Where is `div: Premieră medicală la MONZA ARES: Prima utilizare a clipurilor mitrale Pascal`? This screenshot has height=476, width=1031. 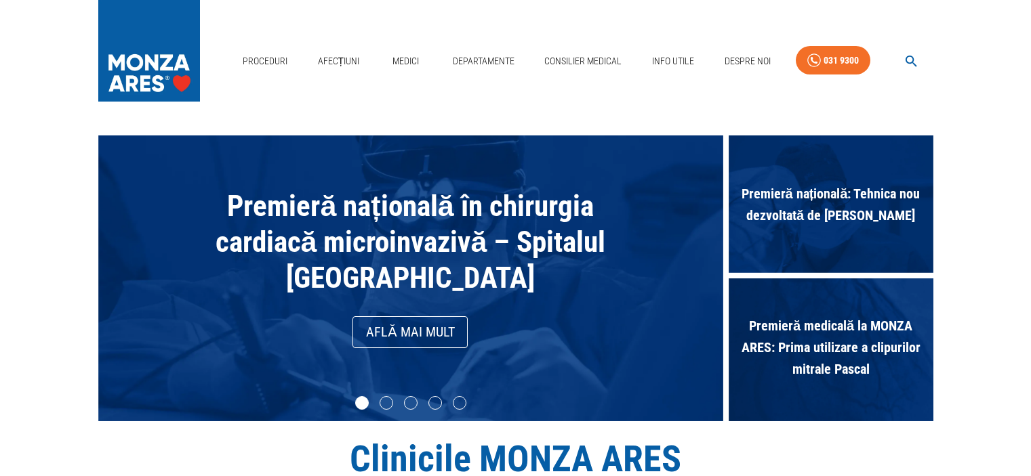 div: Premieră medicală la MONZA ARES: Prima utilizare a clipurilor mitrale Pascal is located at coordinates (831, 350).